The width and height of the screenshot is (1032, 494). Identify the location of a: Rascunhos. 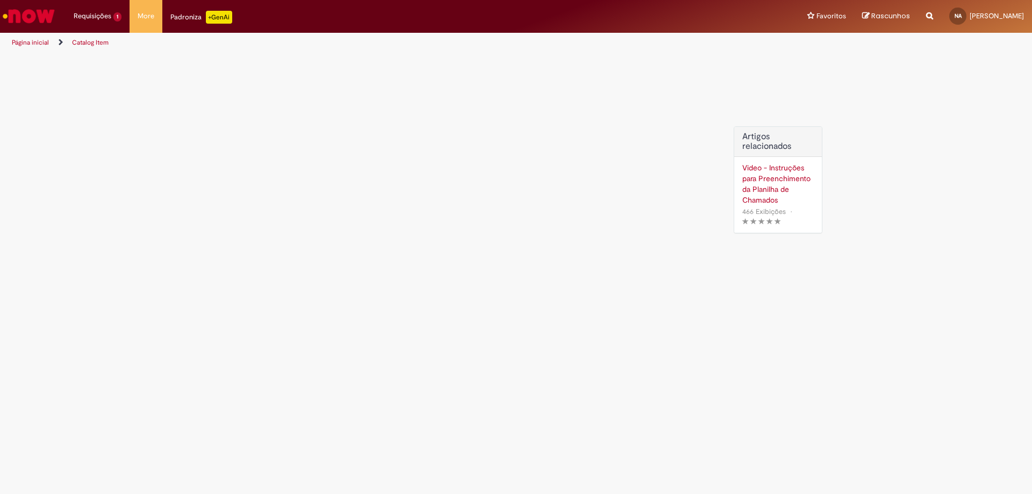
(886, 16).